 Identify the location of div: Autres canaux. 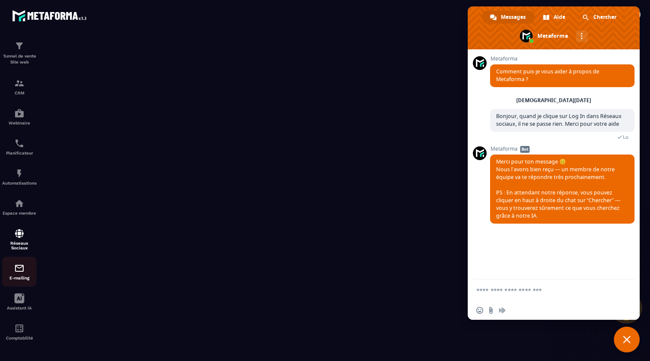
(581, 36).